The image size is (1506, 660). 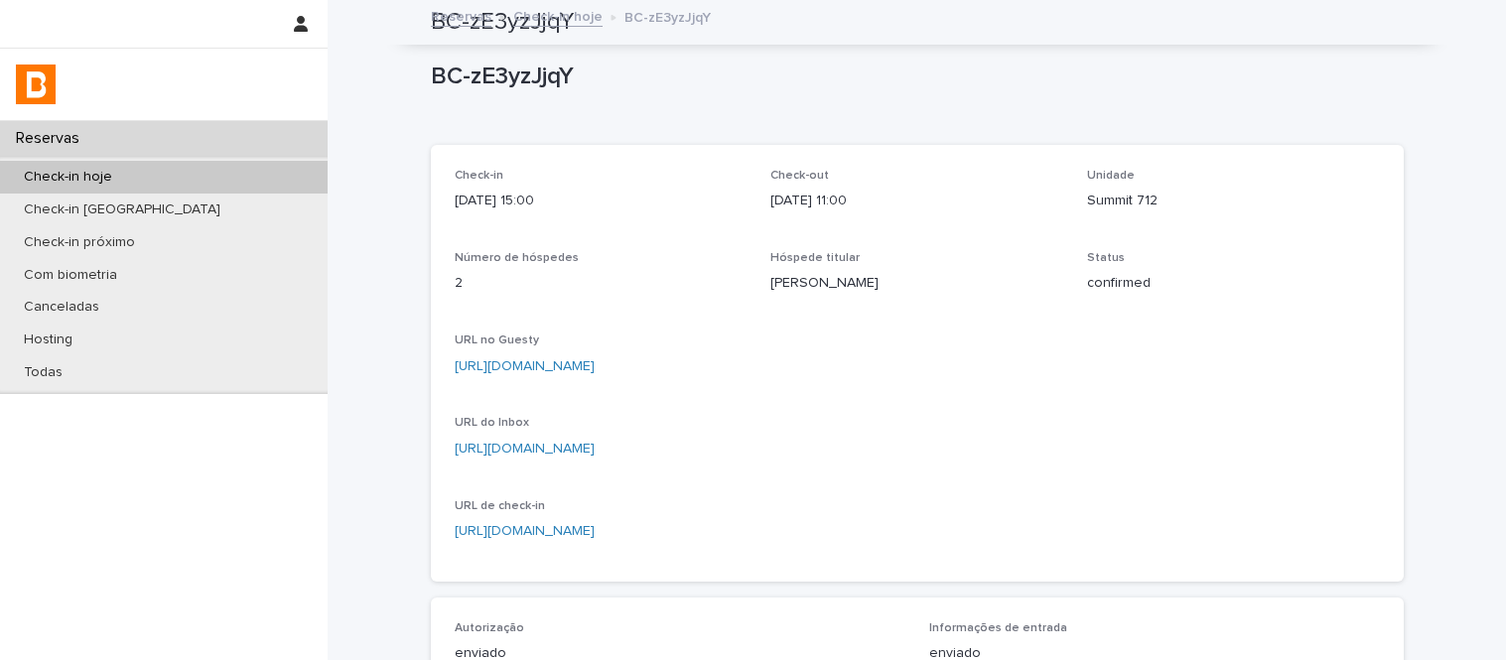 I want to click on span: URL de check-in, so click(x=499, y=506).